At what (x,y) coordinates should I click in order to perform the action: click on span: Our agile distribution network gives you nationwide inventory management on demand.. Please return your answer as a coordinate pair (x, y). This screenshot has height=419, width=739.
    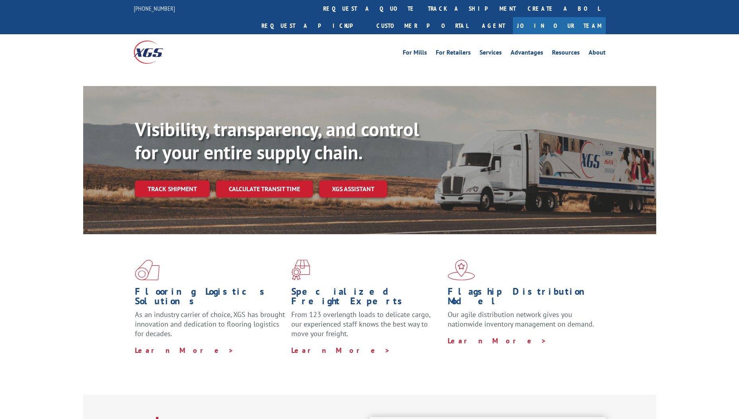
    Looking at the image, I should click on (521, 319).